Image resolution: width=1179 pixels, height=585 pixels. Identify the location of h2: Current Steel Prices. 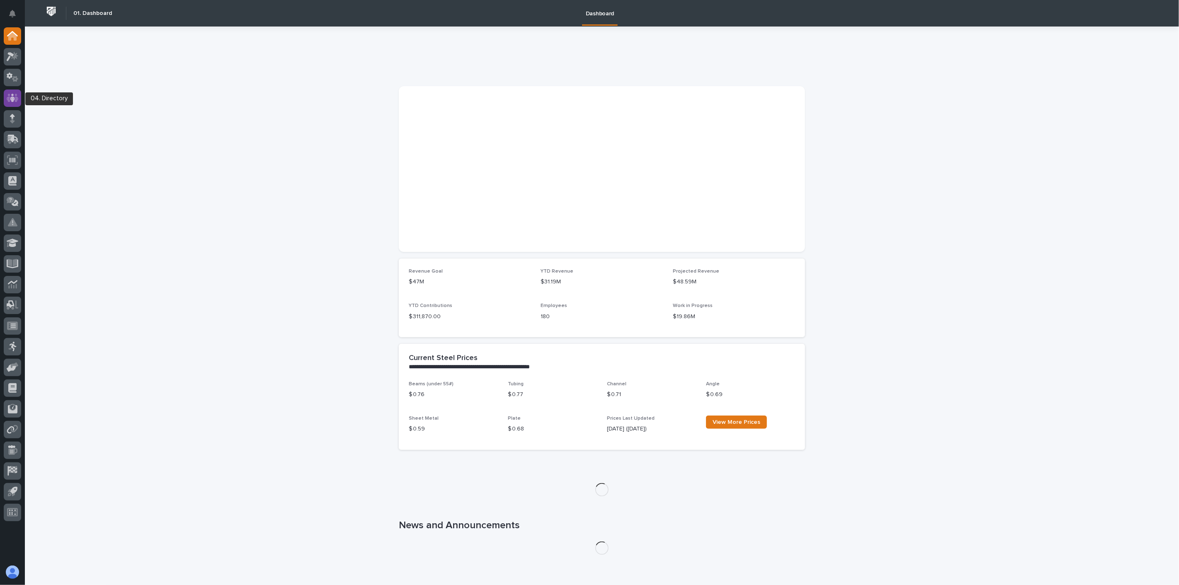
(443, 359).